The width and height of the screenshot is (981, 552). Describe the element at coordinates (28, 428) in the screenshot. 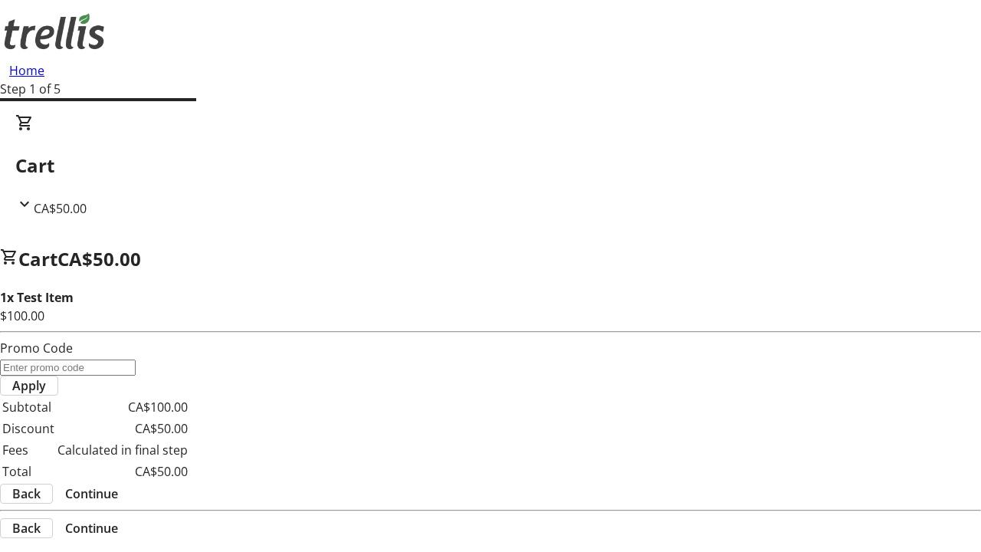

I see `td: Discount` at that location.